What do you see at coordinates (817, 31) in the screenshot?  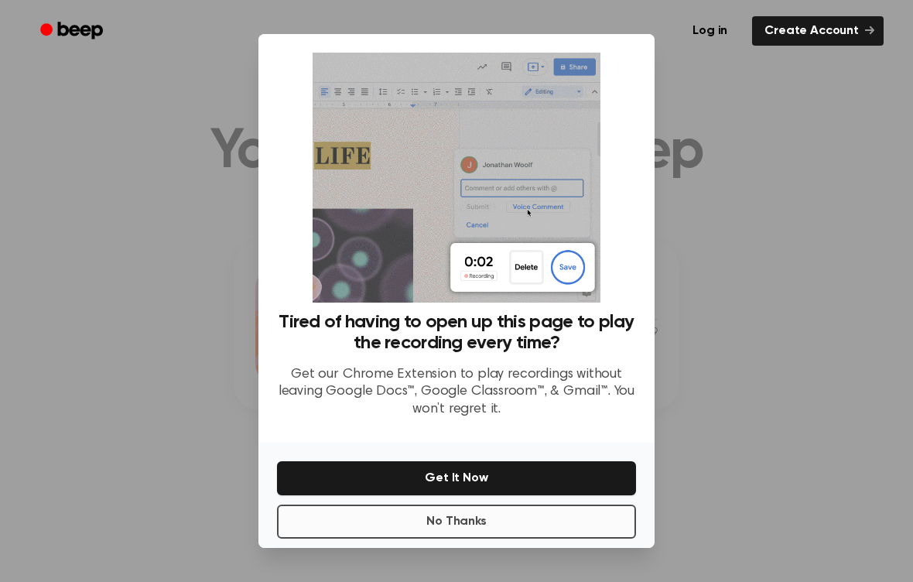 I see `a: Create Account` at bounding box center [817, 31].